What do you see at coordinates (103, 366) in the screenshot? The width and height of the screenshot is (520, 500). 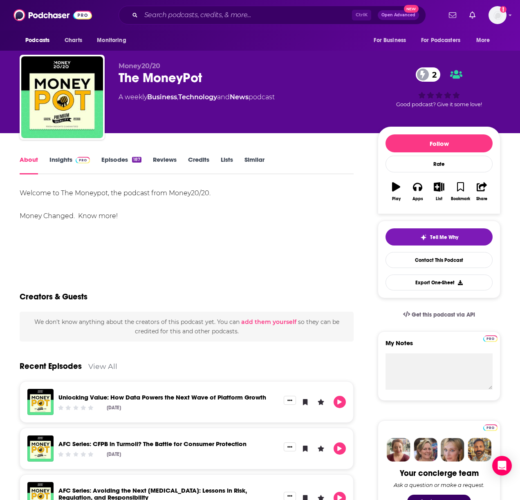 I see `a: View All` at bounding box center [103, 366].